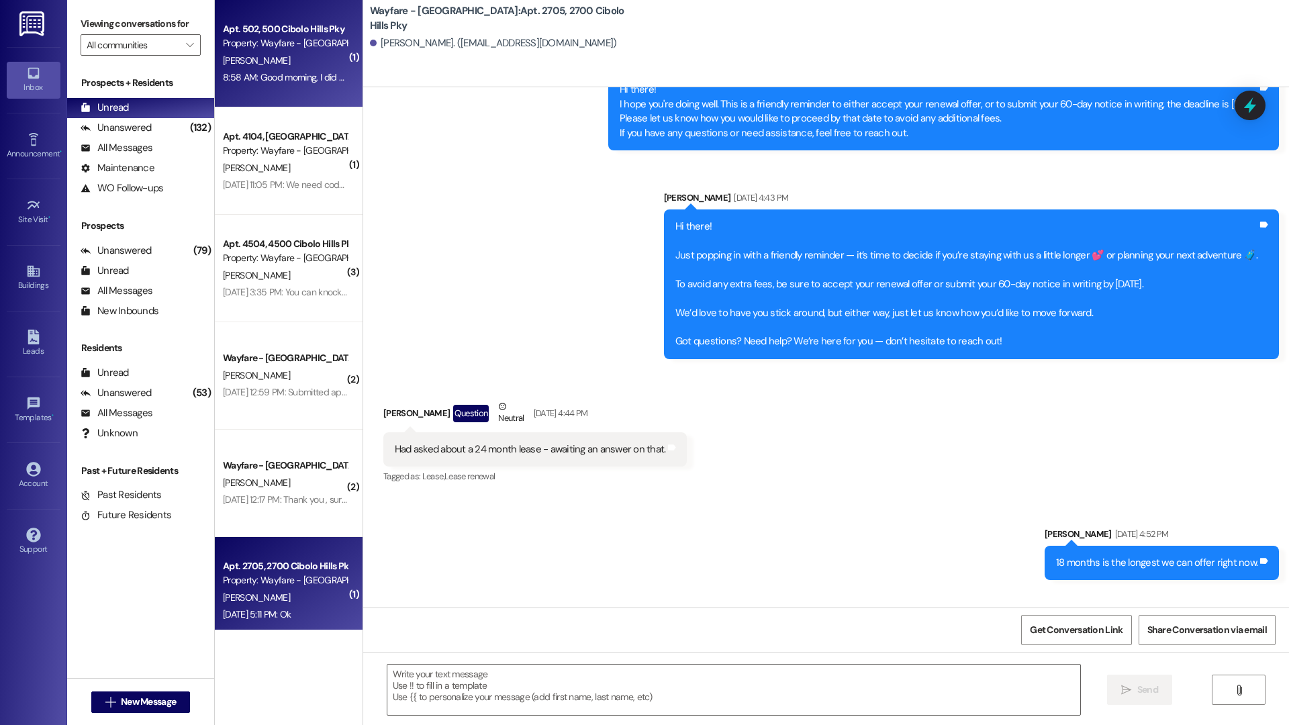 This screenshot has width=1289, height=725. Describe the element at coordinates (1157, 563) in the screenshot. I see `div: 18 months is the longest we can offer right now.` at that location.